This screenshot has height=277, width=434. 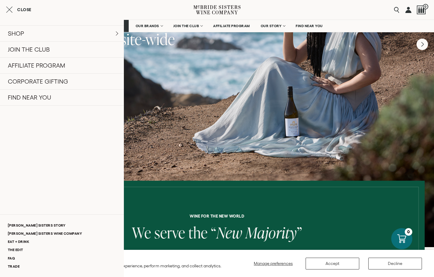 I want to click on span: site-wide, so click(x=148, y=39).